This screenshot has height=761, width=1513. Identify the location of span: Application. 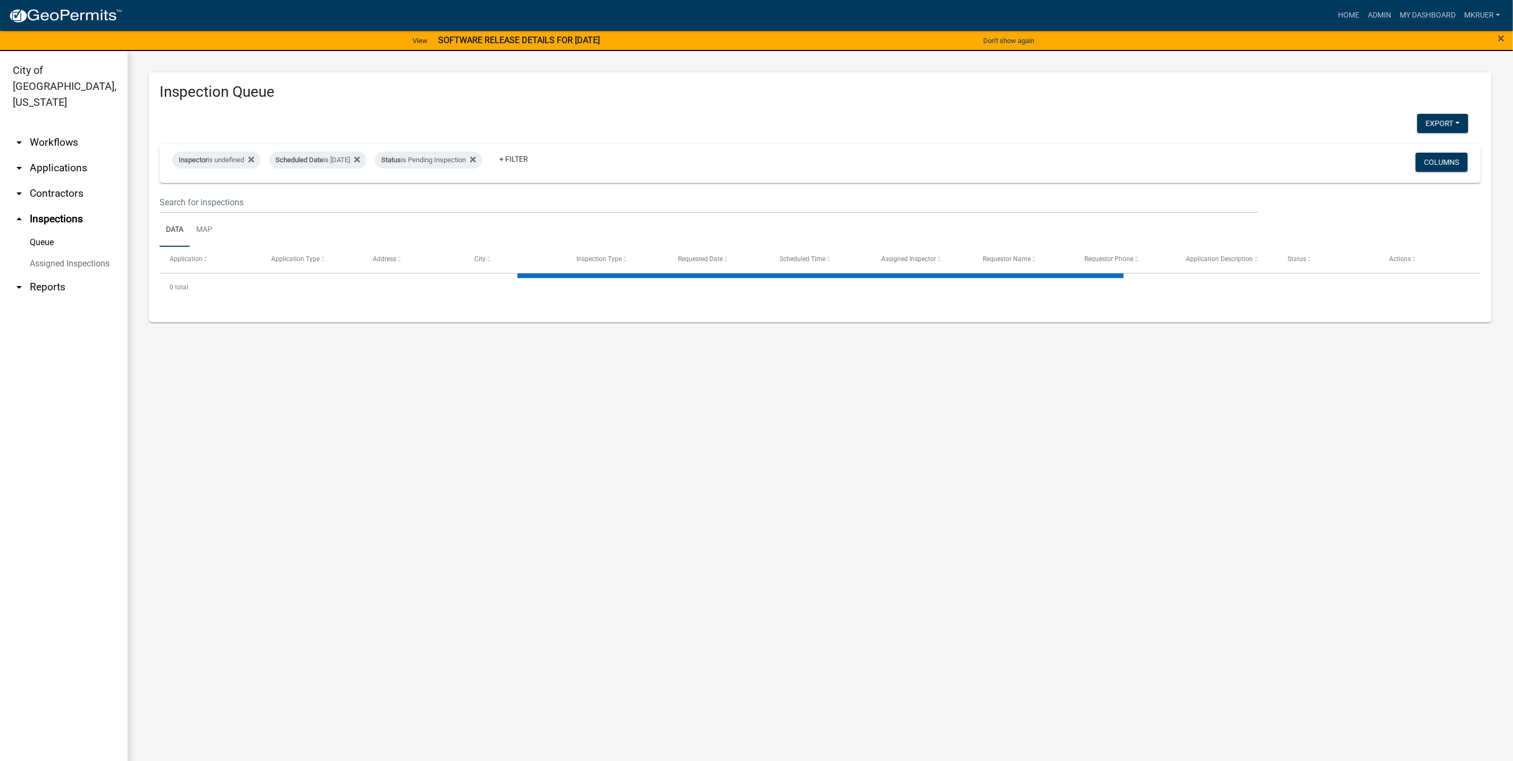
(186, 259).